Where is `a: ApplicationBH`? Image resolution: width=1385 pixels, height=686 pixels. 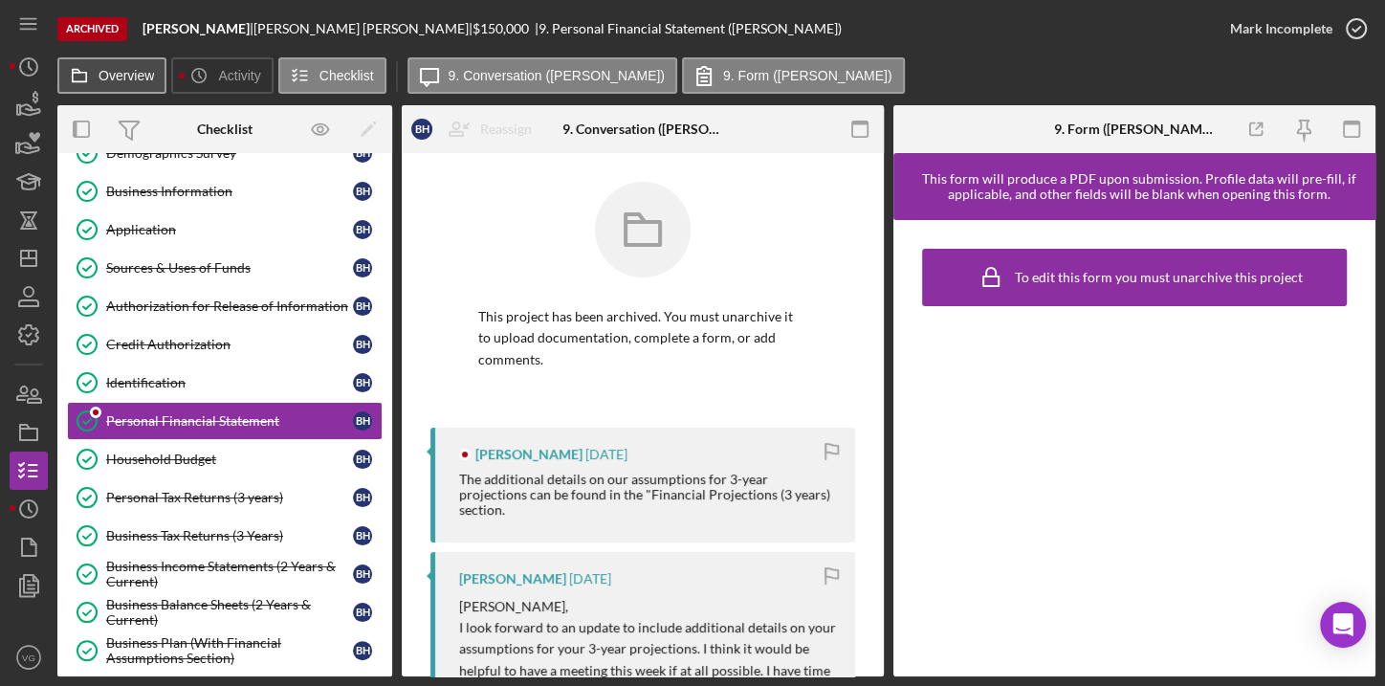 a: ApplicationBH is located at coordinates (225, 230).